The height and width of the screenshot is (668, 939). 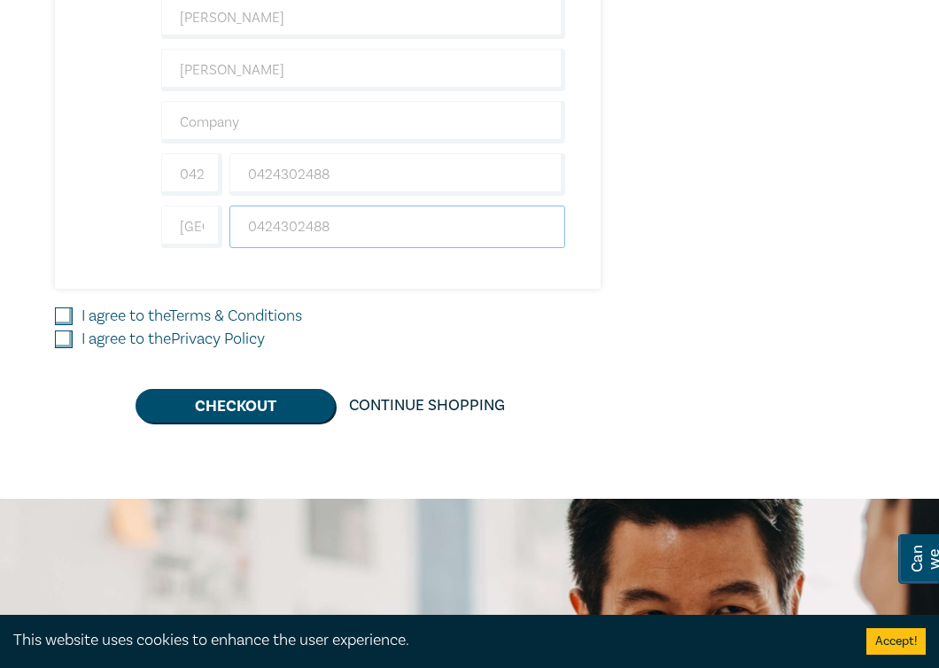 I want to click on input: Mobile*, so click(x=397, y=175).